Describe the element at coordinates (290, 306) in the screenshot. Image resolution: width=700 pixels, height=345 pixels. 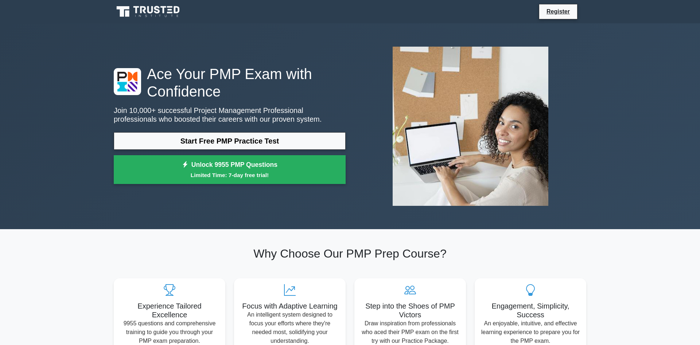
I see `h5: Focus with Adaptive Learning` at that location.